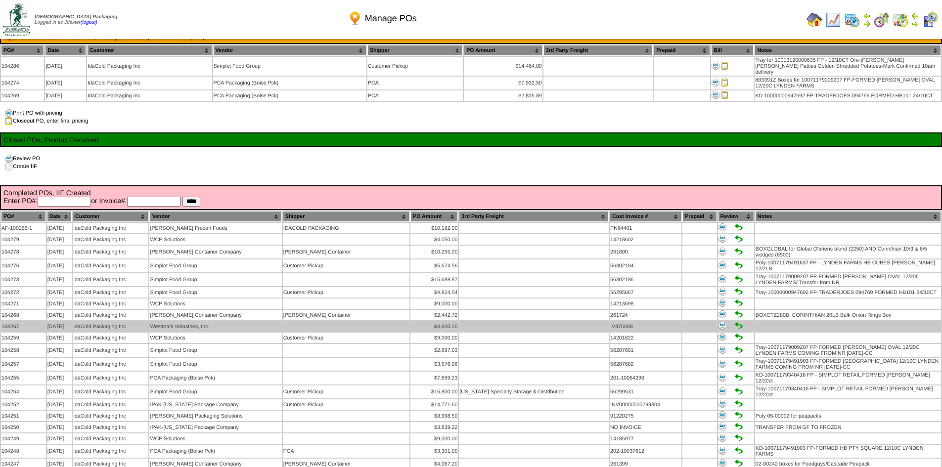 The height and width of the screenshot is (467, 942). Describe the element at coordinates (434, 416) in the screenshot. I see `div: $8,998.50` at that location.